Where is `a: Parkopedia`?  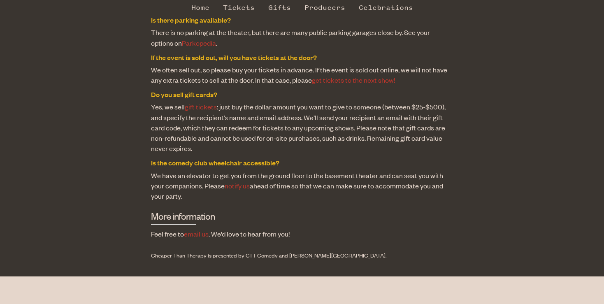 a: Parkopedia is located at coordinates (199, 43).